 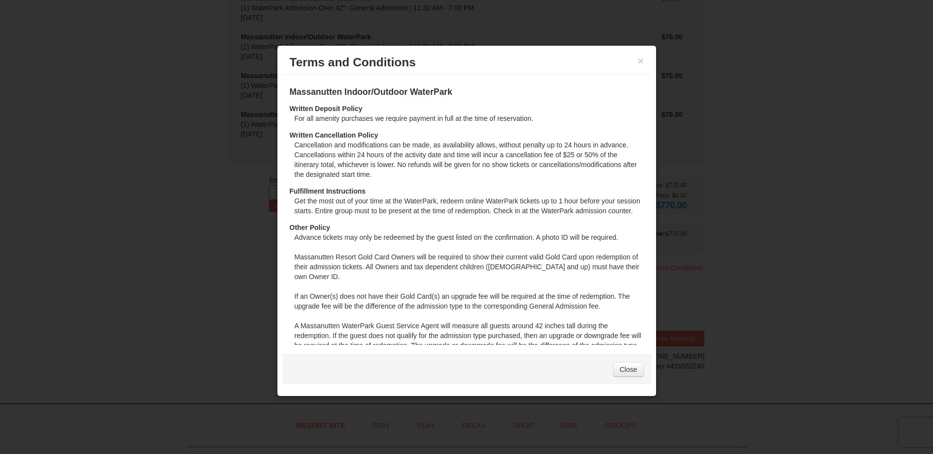 What do you see at coordinates (467, 228) in the screenshot?
I see `dt: Other Policy` at bounding box center [467, 228].